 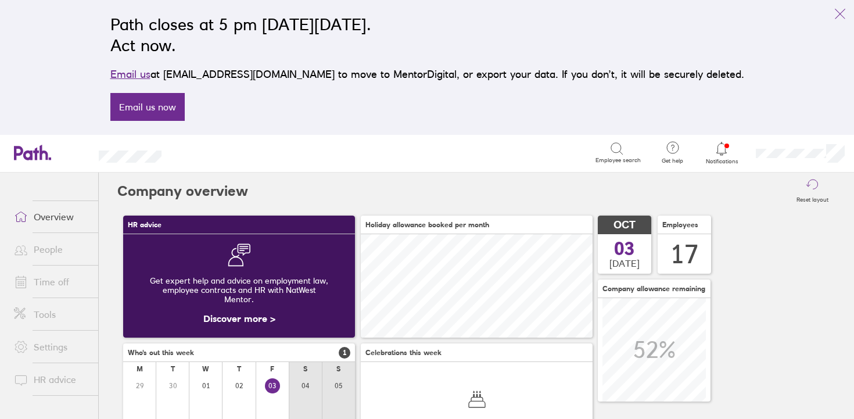 What do you see at coordinates (345, 353) in the screenshot?
I see `span: 1` at bounding box center [345, 353].